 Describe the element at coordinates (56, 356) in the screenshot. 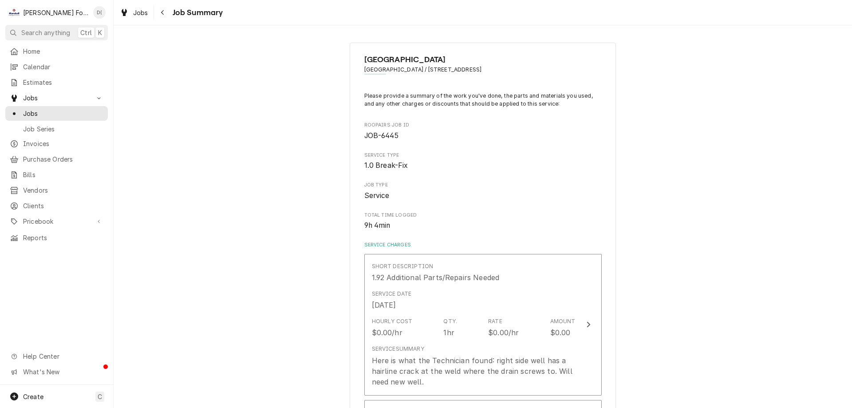

I see `a: Go to Help Center` at that location.